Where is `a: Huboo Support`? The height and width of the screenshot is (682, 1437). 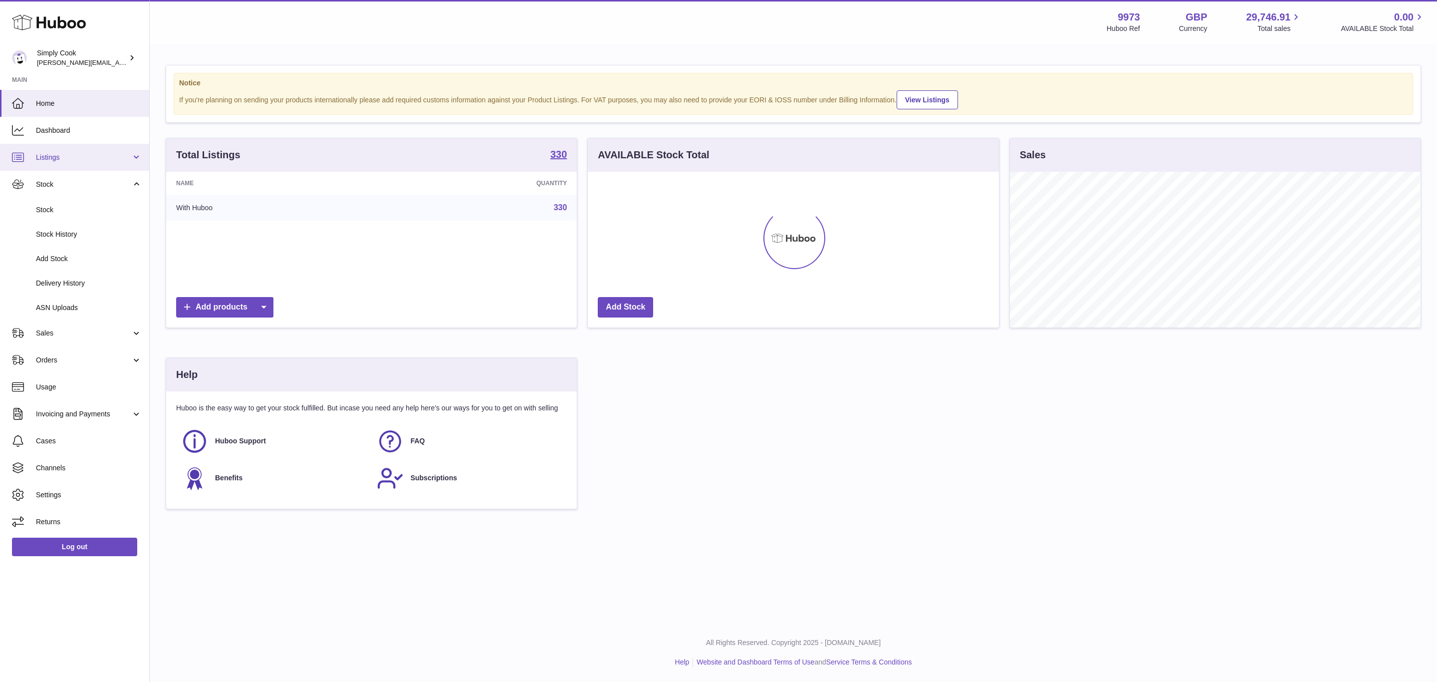
a: Huboo Support is located at coordinates (274, 441).